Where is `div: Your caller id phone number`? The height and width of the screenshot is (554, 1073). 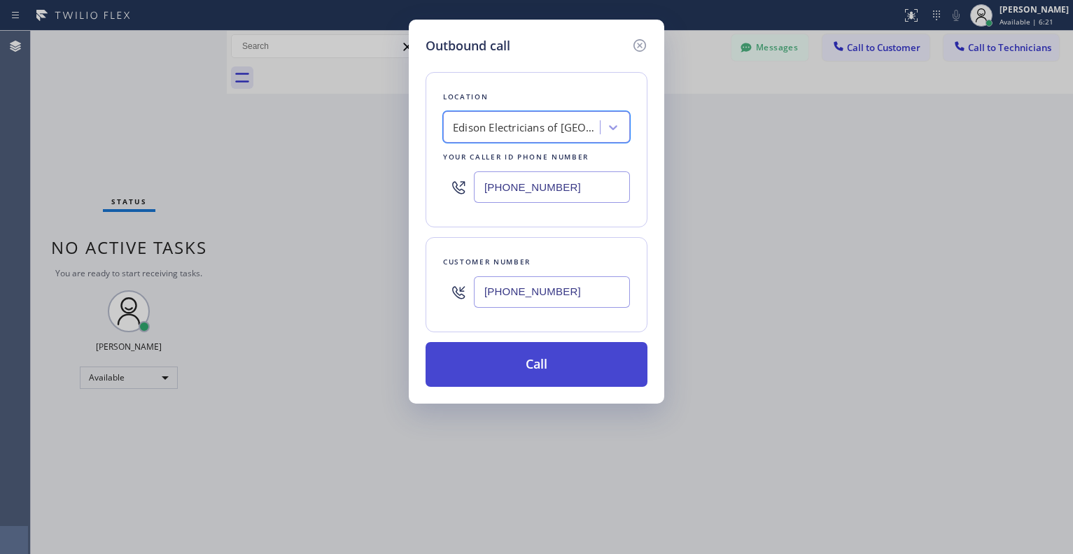 div: Your caller id phone number is located at coordinates (536, 157).